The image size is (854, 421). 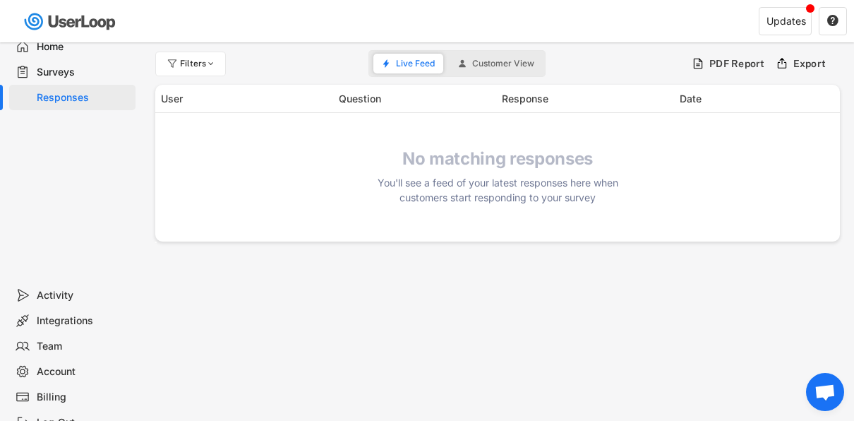 What do you see at coordinates (83, 295) in the screenshot?
I see `div: Activity` at bounding box center [83, 295].